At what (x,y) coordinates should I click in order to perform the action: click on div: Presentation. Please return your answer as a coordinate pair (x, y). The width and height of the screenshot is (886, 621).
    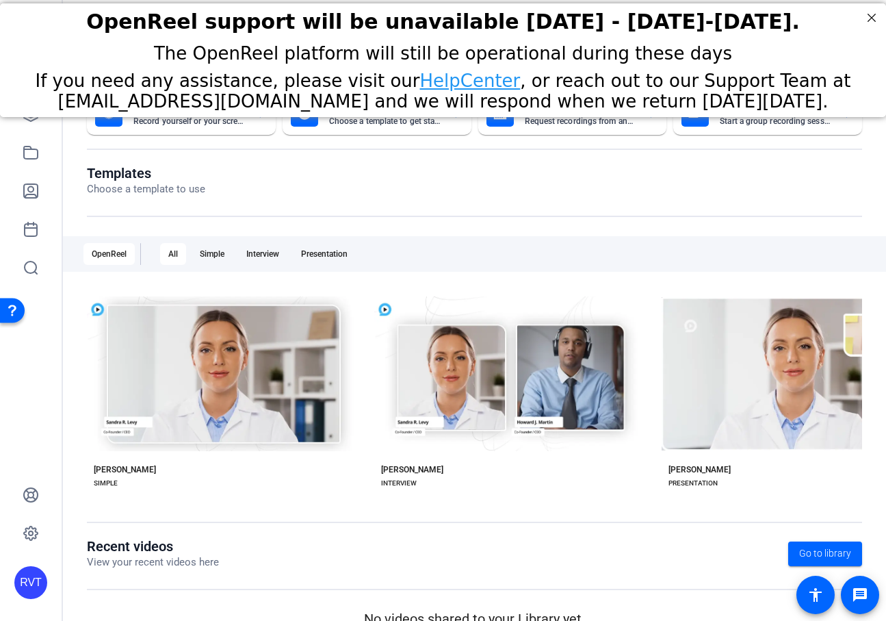
    Looking at the image, I should click on (324, 254).